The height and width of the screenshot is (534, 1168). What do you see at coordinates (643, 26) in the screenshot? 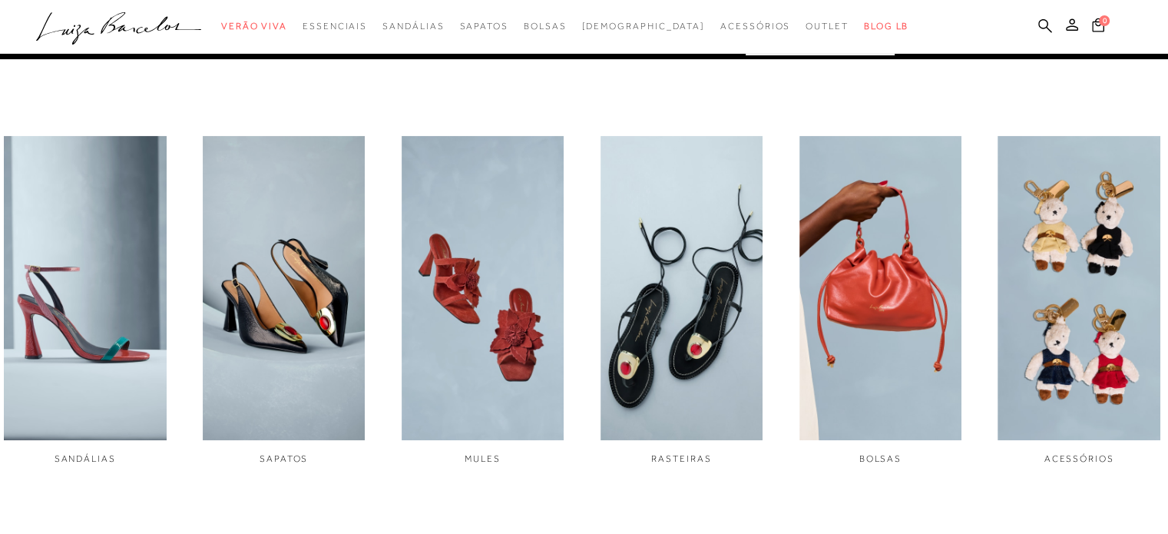
I see `a: noSubCategoriesText` at bounding box center [643, 26].